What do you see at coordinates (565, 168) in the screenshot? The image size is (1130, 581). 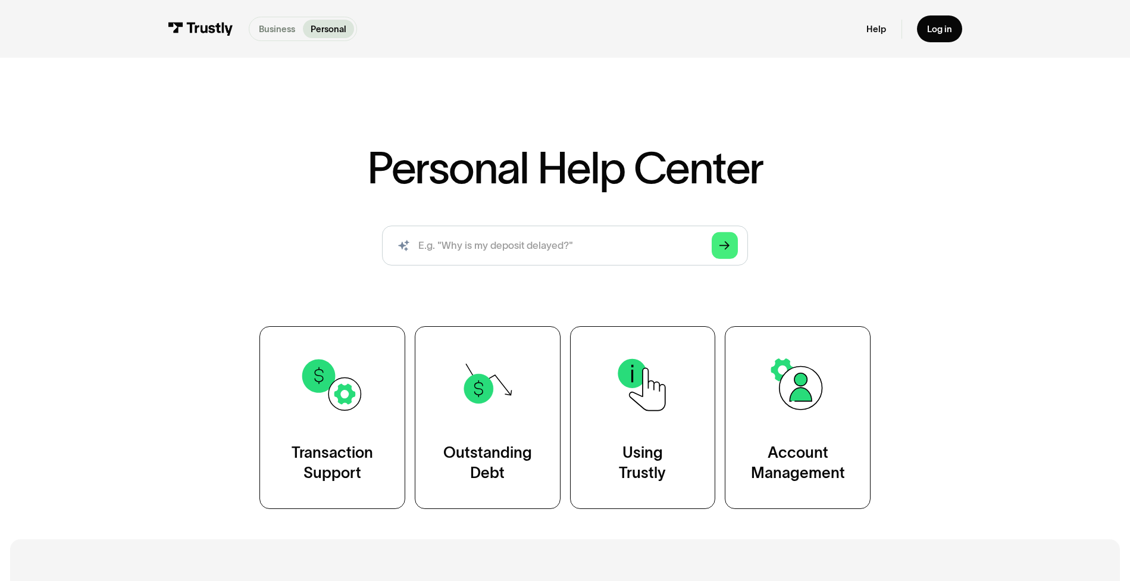 I see `h1: Personal Help Center` at bounding box center [565, 168].